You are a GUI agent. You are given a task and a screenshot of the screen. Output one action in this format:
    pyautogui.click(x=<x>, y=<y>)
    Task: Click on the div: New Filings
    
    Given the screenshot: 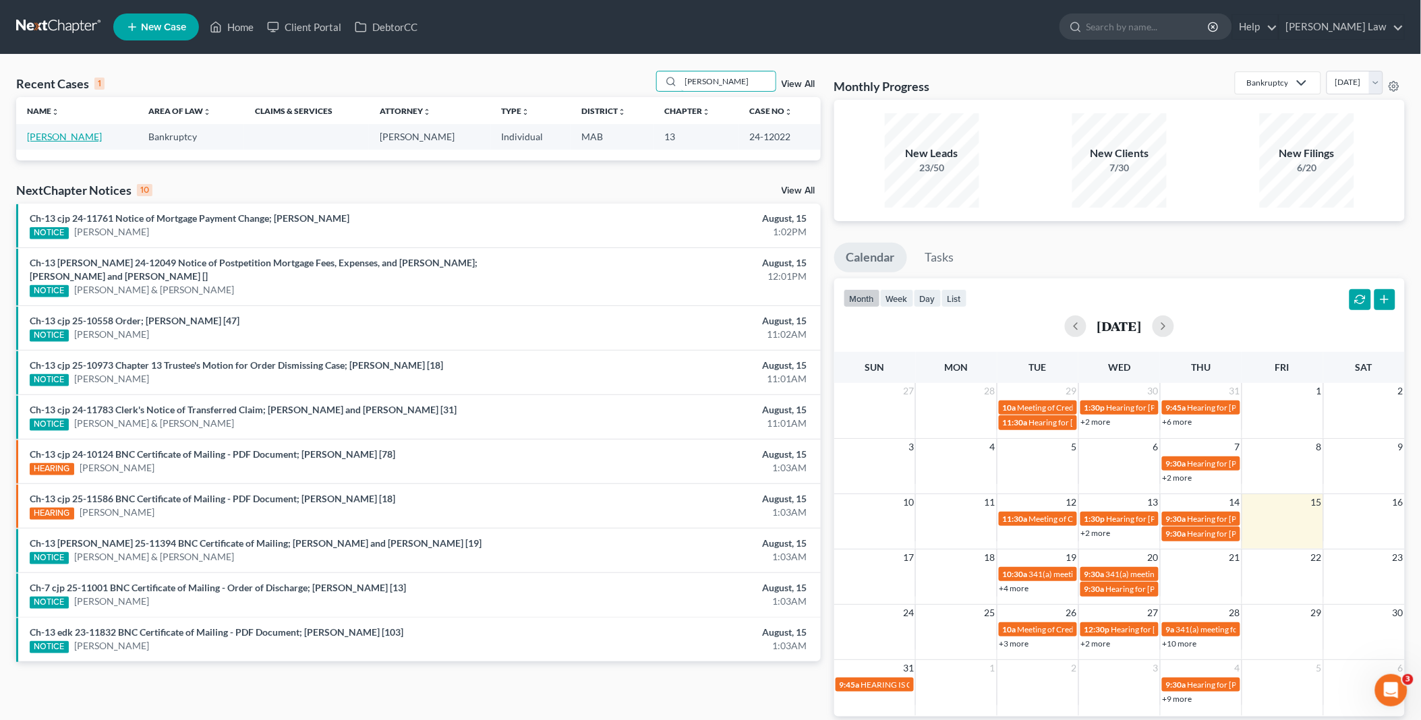 What is the action you would take?
    pyautogui.click(x=1307, y=153)
    